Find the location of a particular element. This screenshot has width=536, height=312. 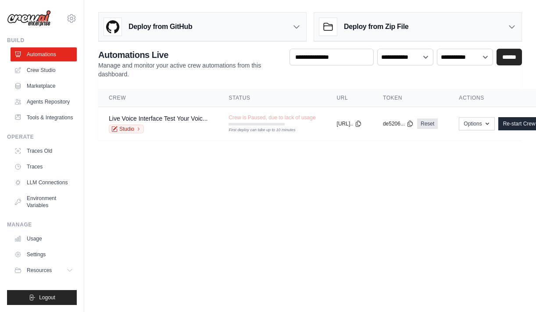

span: Resources is located at coordinates (39, 270).